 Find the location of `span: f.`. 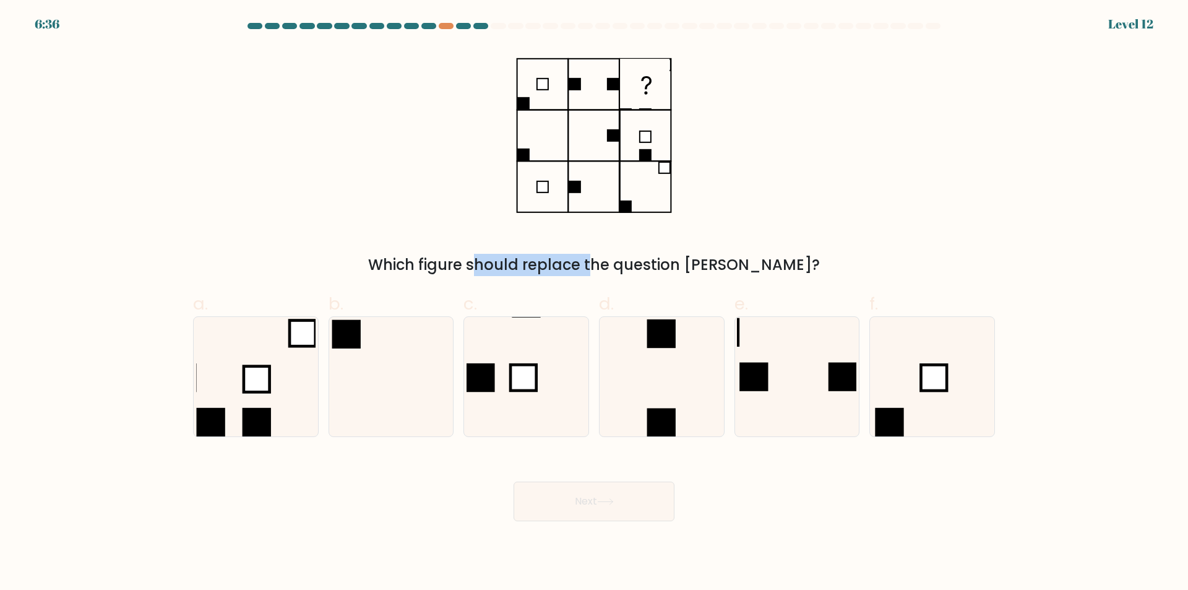

span: f. is located at coordinates (874, 303).